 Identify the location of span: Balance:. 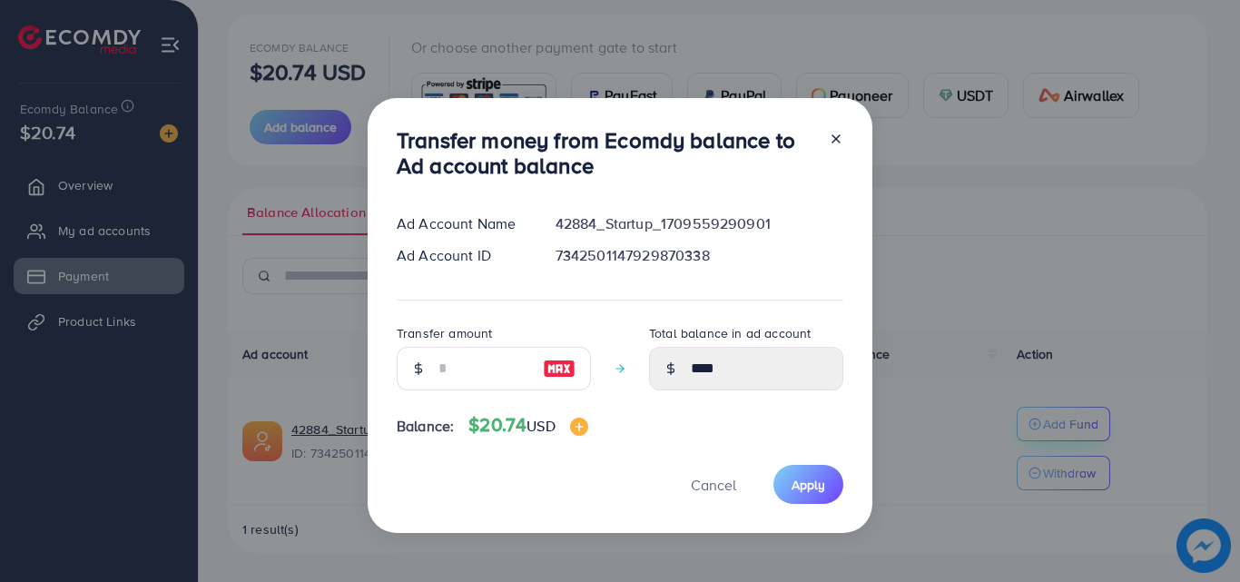
(425, 426).